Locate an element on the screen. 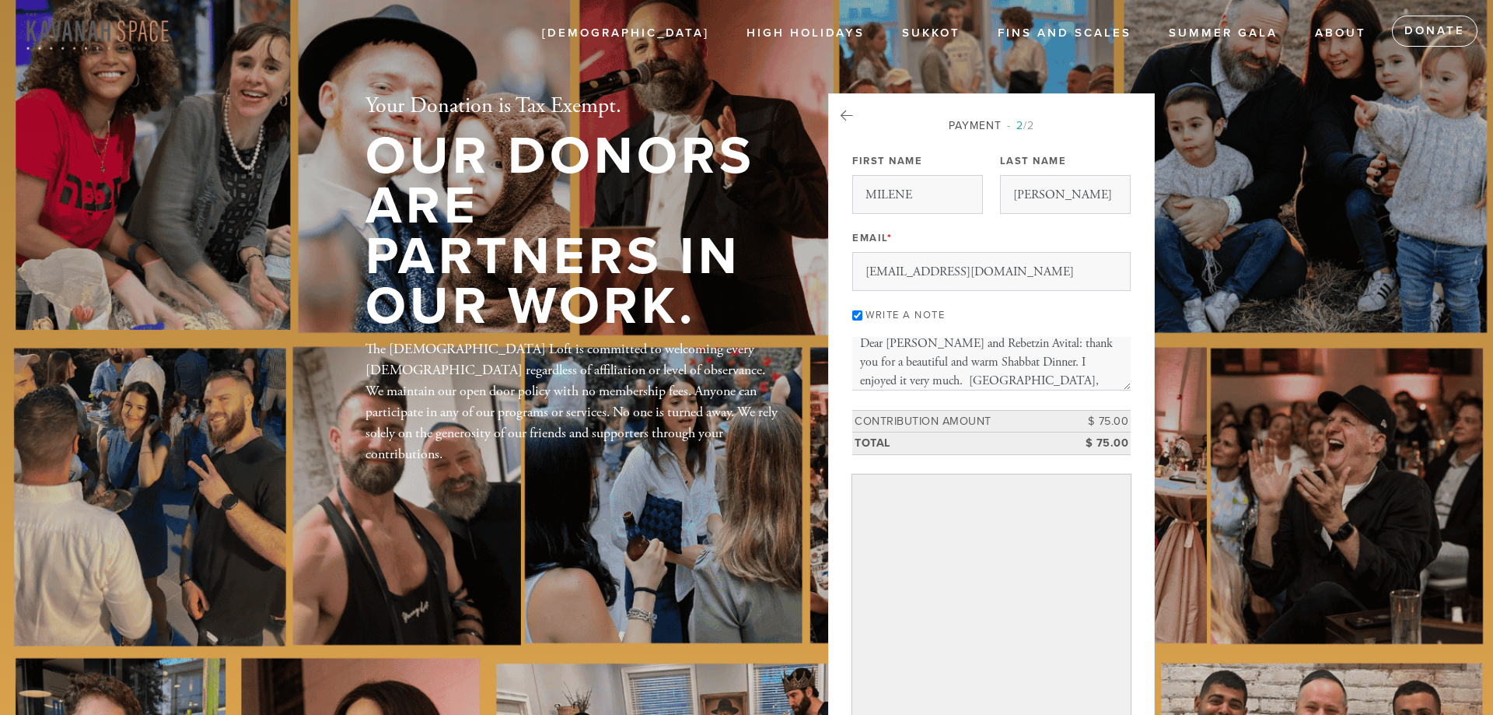 This screenshot has height=715, width=1493. span: 2 is located at coordinates (1019, 125).